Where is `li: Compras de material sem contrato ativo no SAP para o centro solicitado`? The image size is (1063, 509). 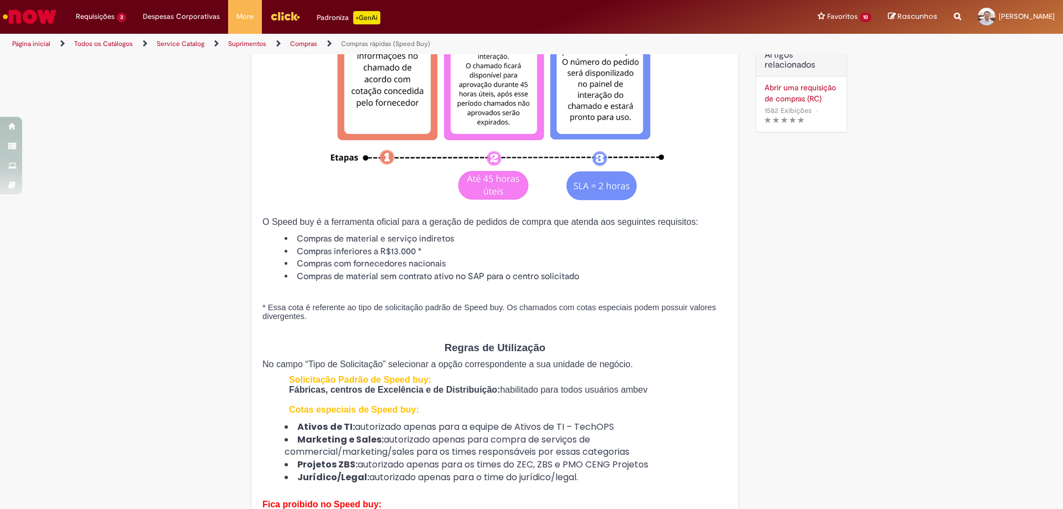 li: Compras de material sem contrato ativo no SAP para o centro solicitado is located at coordinates (506, 276).